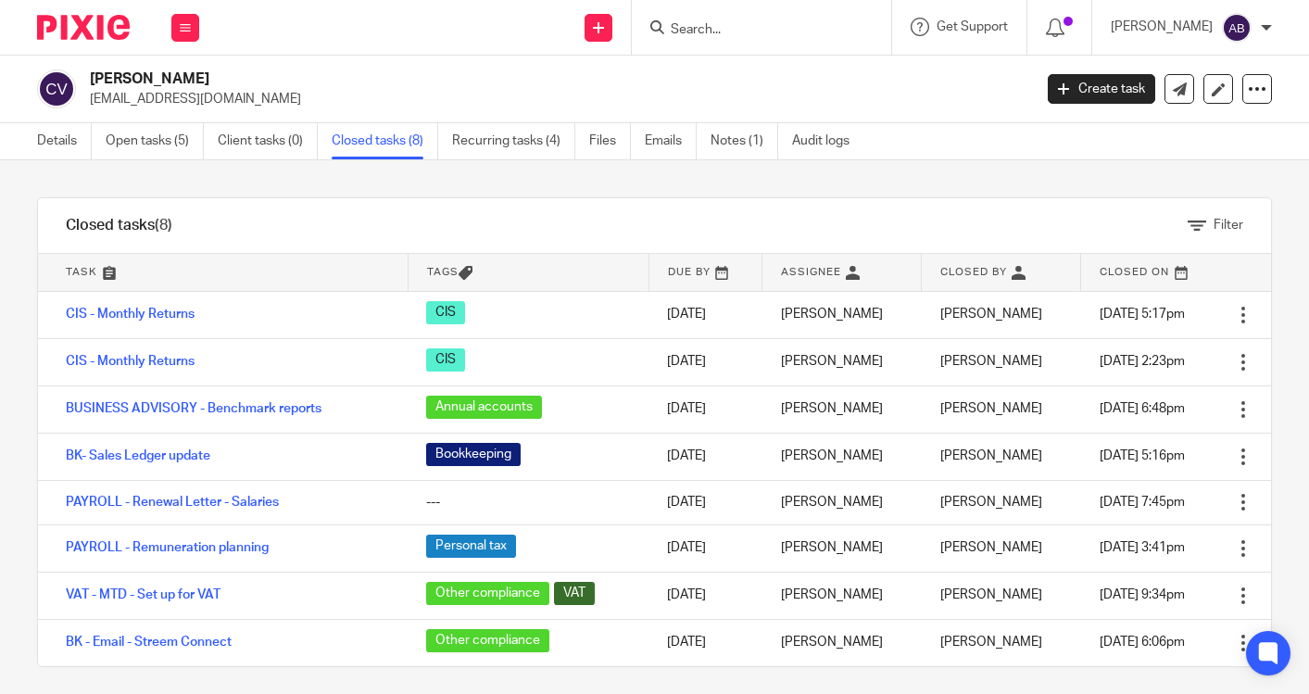  What do you see at coordinates (1102, 89) in the screenshot?
I see `a: Create task` at bounding box center [1102, 89].